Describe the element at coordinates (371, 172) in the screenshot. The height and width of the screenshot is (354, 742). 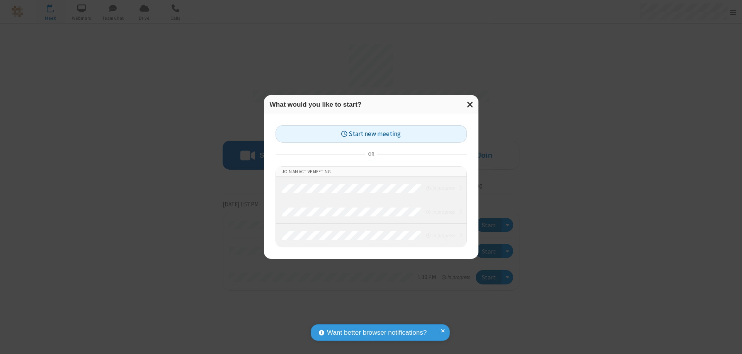
I see `li: Join an active meeting` at that location.